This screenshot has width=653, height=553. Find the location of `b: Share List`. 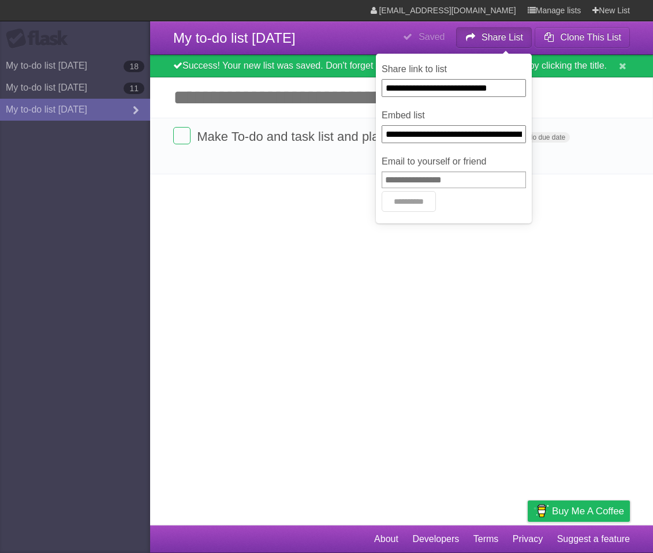

b: Share List is located at coordinates (502, 37).